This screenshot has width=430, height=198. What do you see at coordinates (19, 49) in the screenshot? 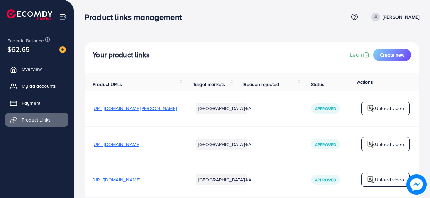
I see `span: $62.65` at bounding box center [19, 49].